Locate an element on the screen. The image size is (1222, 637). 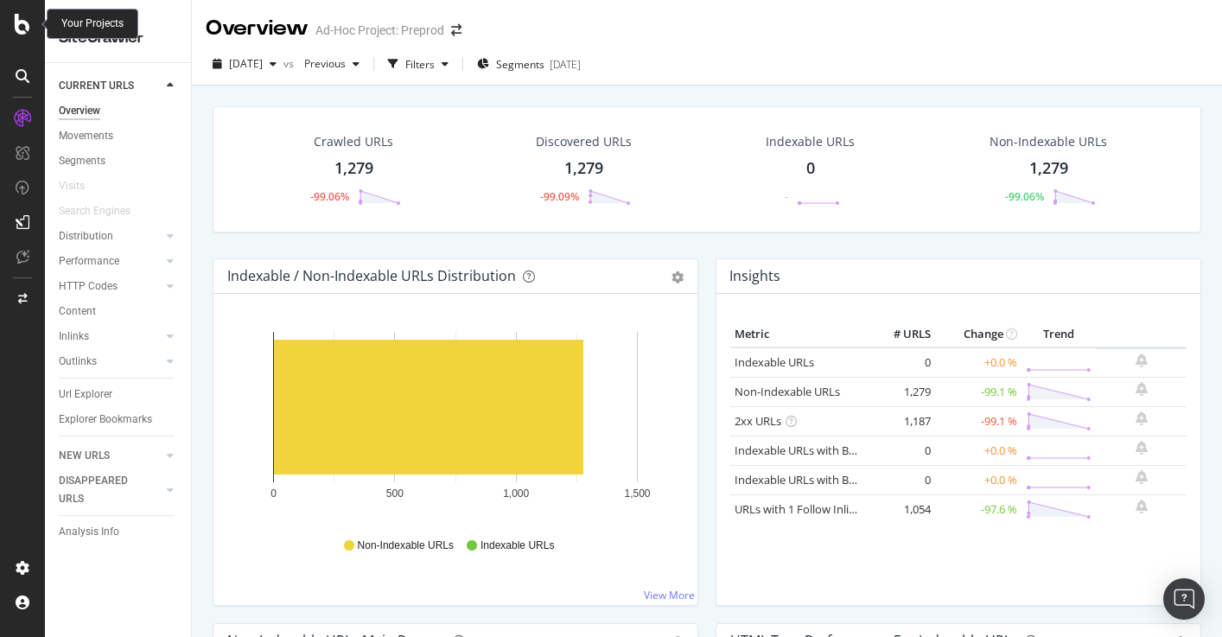
span: Non-Indexable URLs is located at coordinates (405, 546).